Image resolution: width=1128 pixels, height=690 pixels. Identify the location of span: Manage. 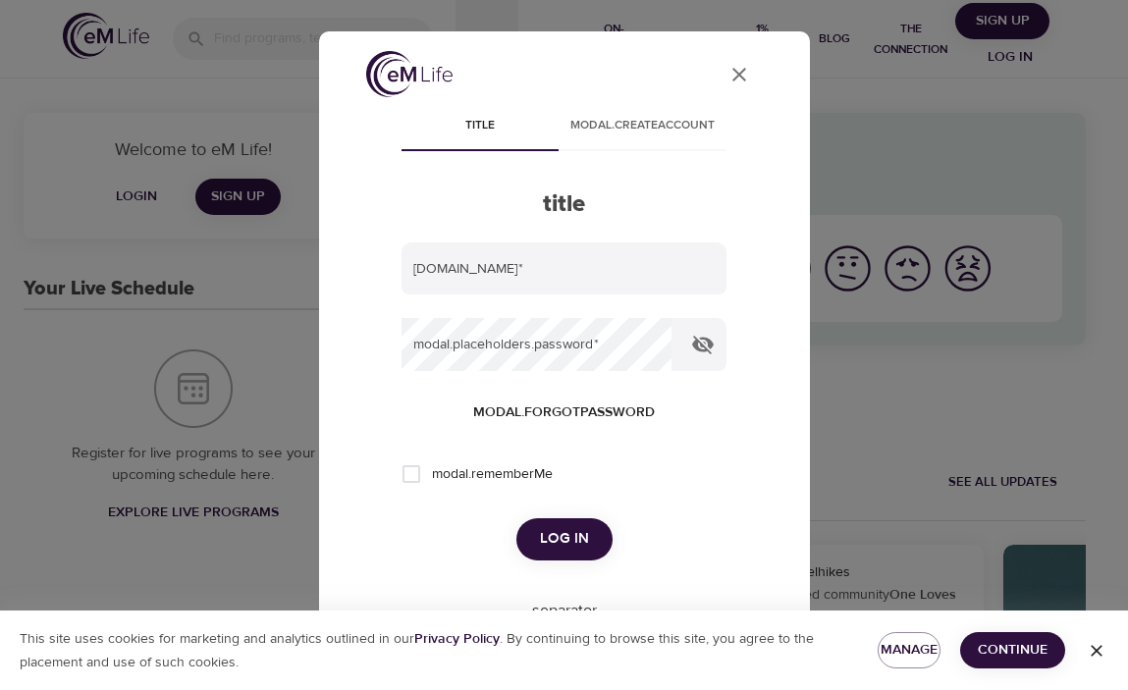
(909, 650).